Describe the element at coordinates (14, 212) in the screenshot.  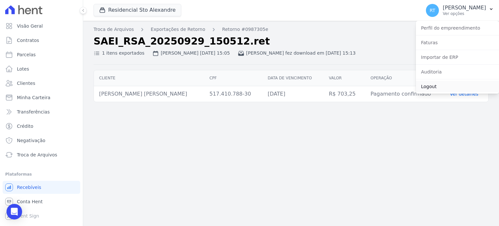
I see `div: Open Intercom Messenger` at that location.